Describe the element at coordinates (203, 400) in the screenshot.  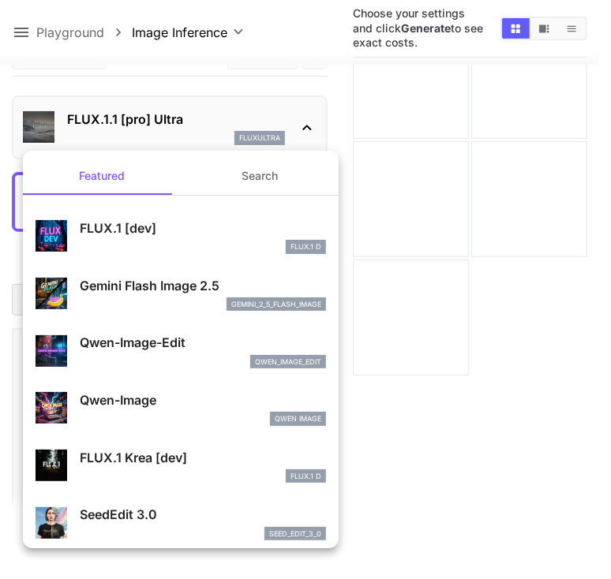
I see `p: Qwen-Image` at that location.